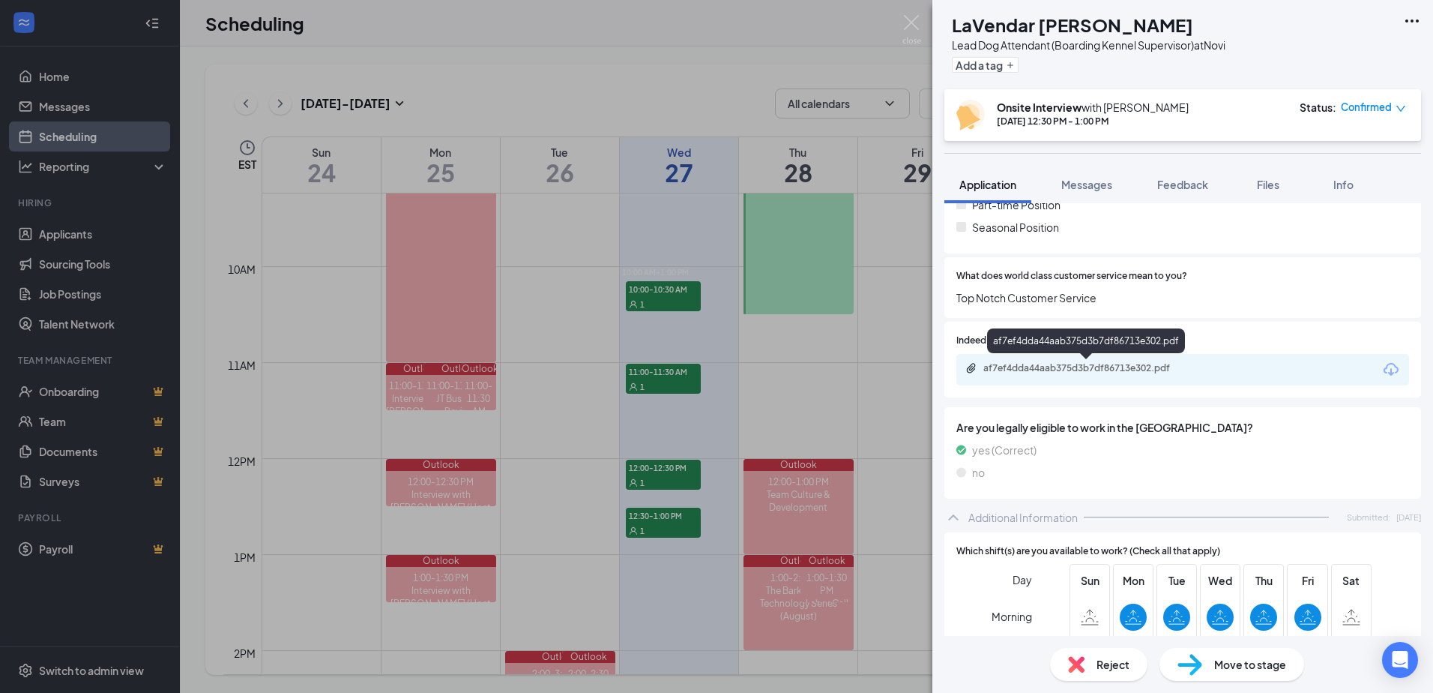 This screenshot has height=693, width=1433. Describe the element at coordinates (1072, 276) in the screenshot. I see `span: What does world class customer service mean to you?` at that location.